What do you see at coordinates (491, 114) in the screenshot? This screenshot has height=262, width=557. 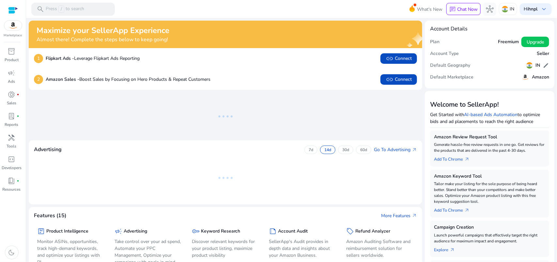 I see `a: AI-based Ads Automation` at bounding box center [491, 114].